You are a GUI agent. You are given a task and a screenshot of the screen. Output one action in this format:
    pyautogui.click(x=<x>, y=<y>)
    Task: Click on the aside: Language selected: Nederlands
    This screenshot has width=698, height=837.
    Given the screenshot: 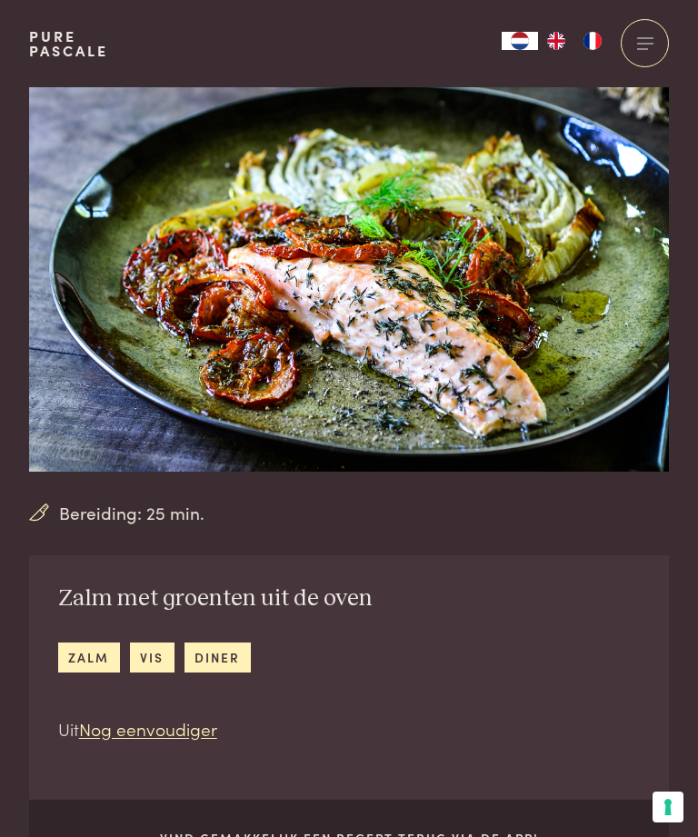 What is the action you would take?
    pyautogui.click(x=556, y=41)
    